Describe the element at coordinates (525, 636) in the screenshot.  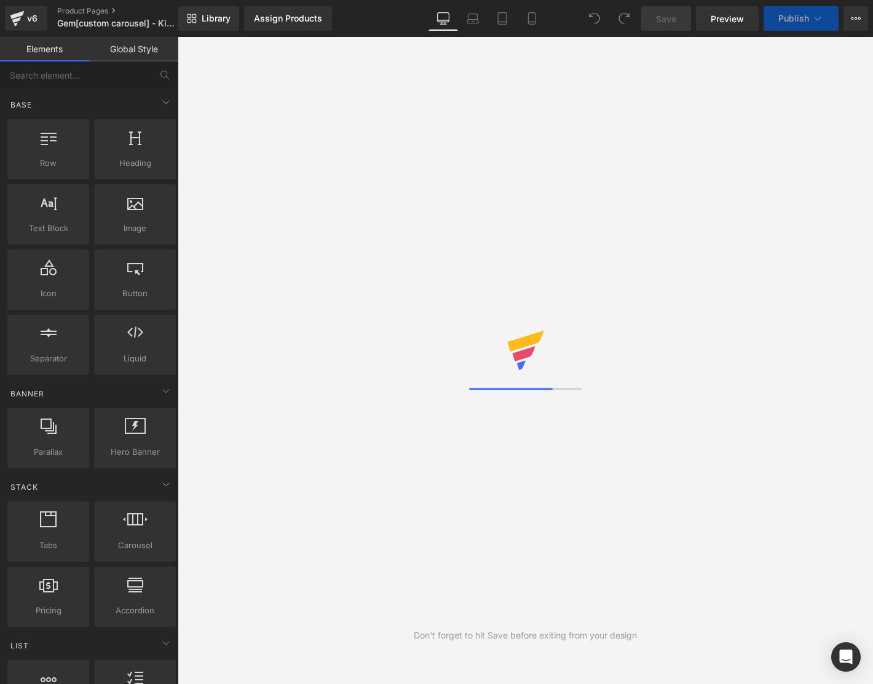
I see `div: Don't forget to hit Save before exiting from your design` at that location.